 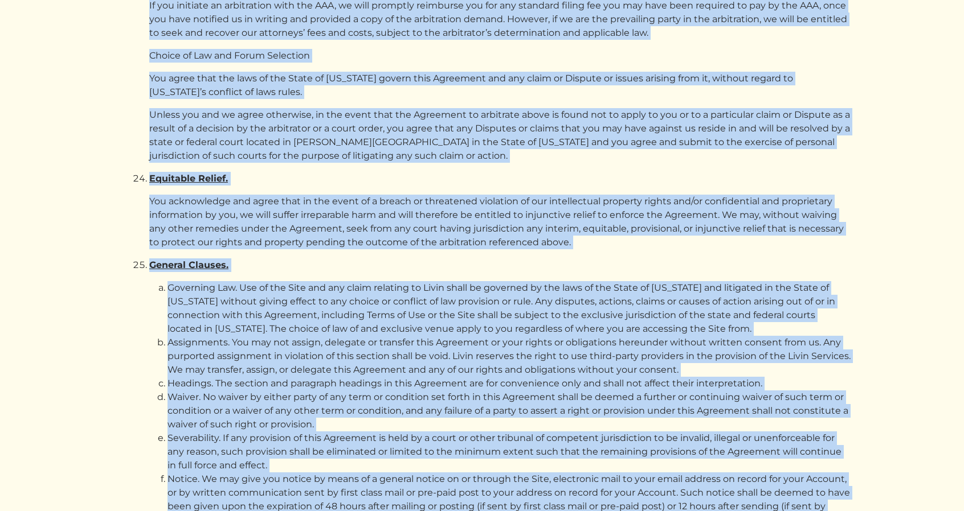 I want to click on li: Waiver. No waiver by either party of any term or condition set forth in this Agreement shall be d..., so click(x=509, y=411).